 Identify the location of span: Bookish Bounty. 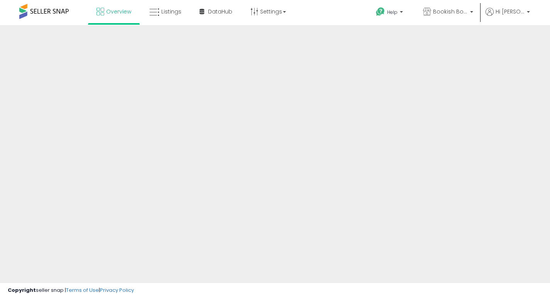
(451, 12).